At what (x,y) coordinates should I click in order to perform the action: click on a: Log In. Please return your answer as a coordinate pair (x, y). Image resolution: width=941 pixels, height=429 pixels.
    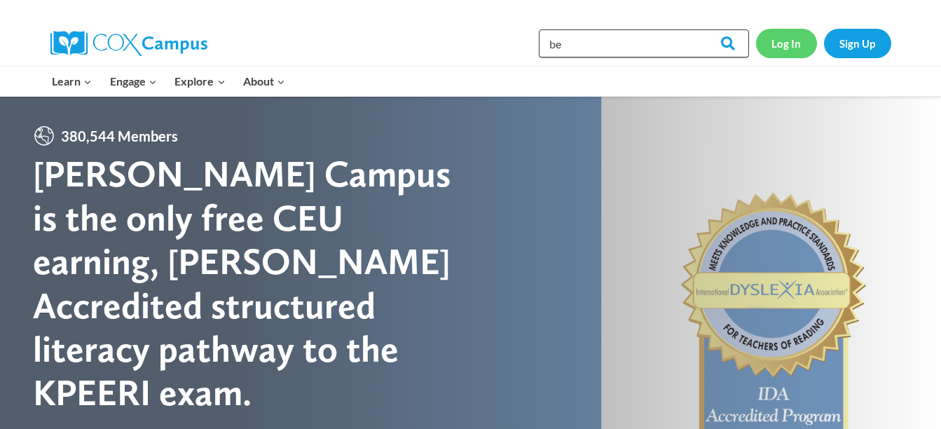
    Looking at the image, I should click on (786, 43).